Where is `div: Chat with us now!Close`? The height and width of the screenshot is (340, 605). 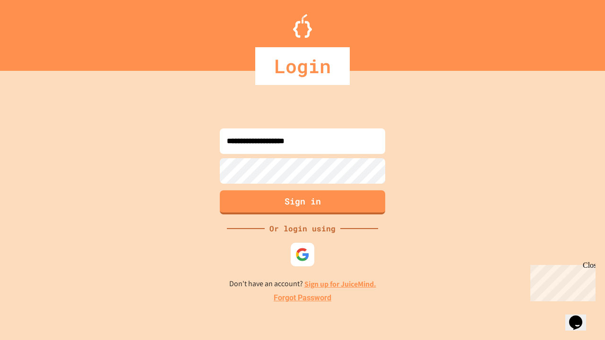
div: Chat with us now!Close is located at coordinates (35, 32).